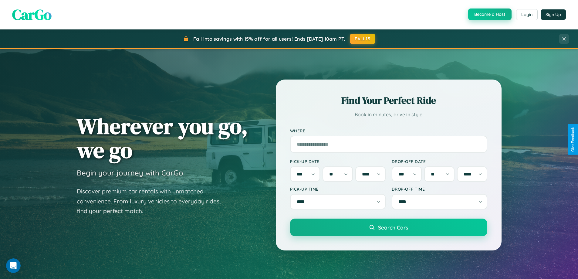 The image size is (578, 279). I want to click on label: Where, so click(389, 130).